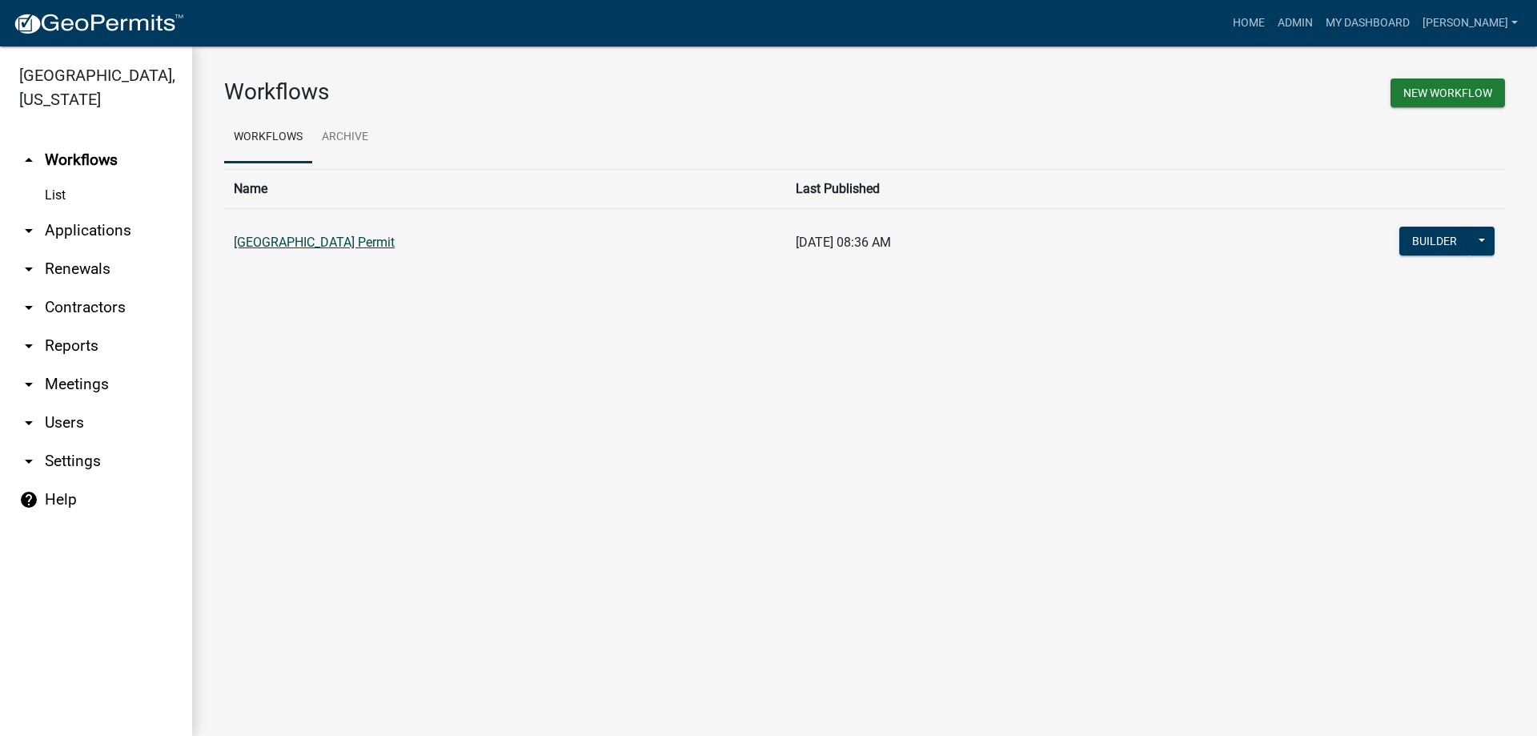  I want to click on a: Home, so click(1249, 23).